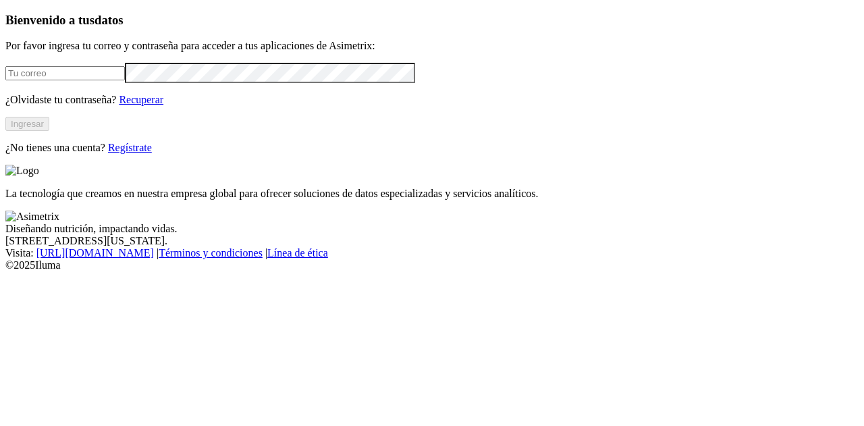  Describe the element at coordinates (27, 123) in the screenshot. I see `button: Ingresar` at that location.